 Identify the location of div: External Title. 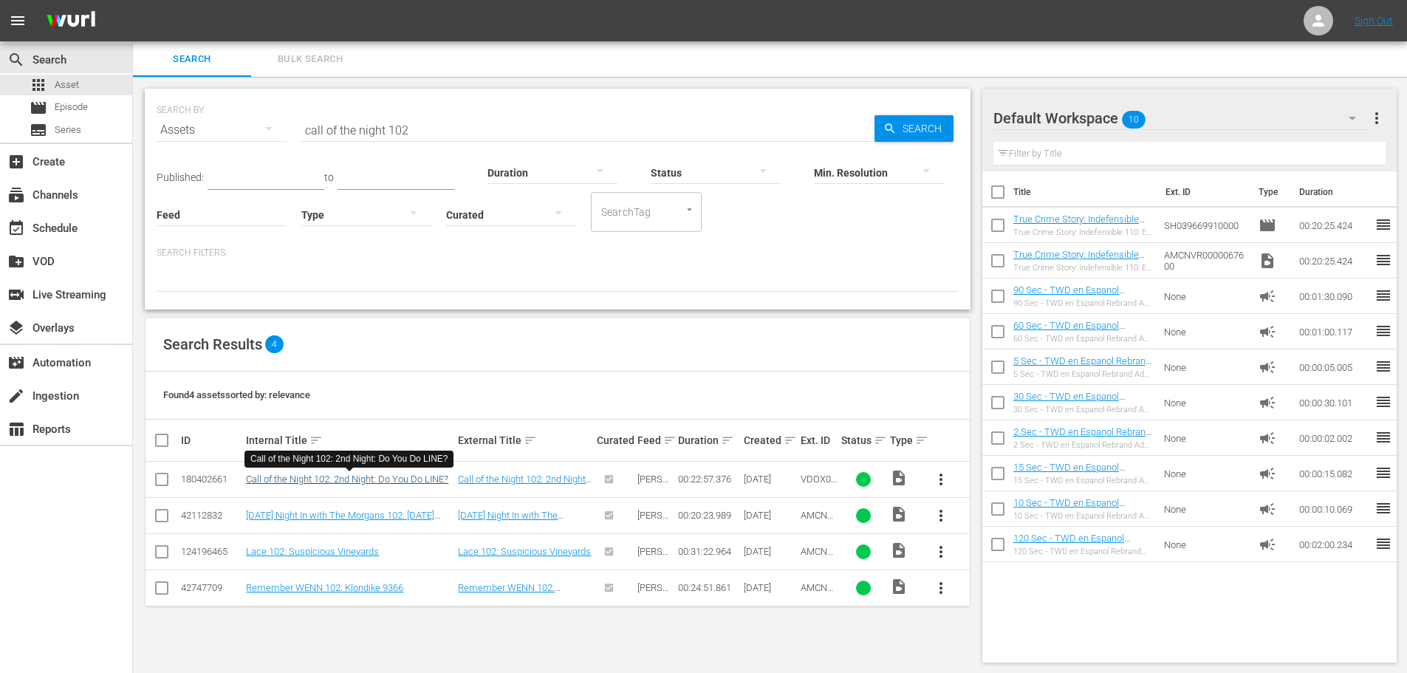
(525, 440).